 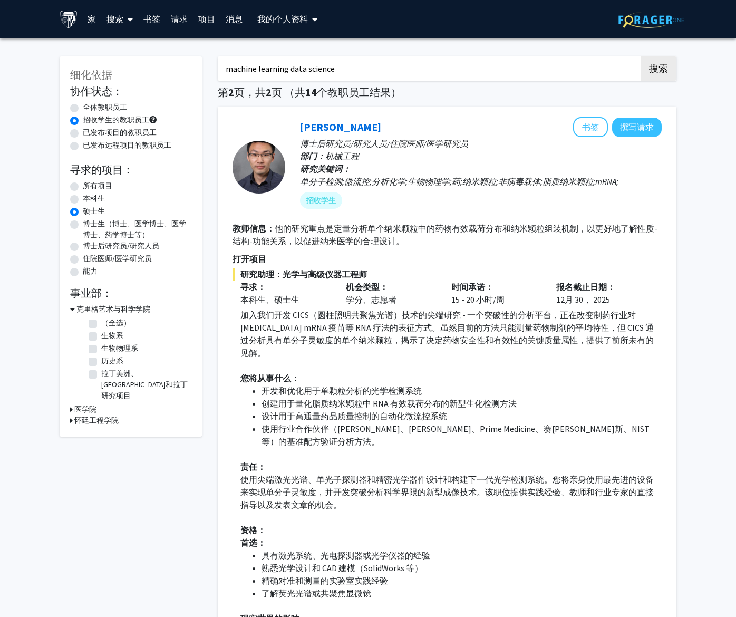 What do you see at coordinates (234, 19) in the screenshot?
I see `a: 消息` at bounding box center [234, 19].